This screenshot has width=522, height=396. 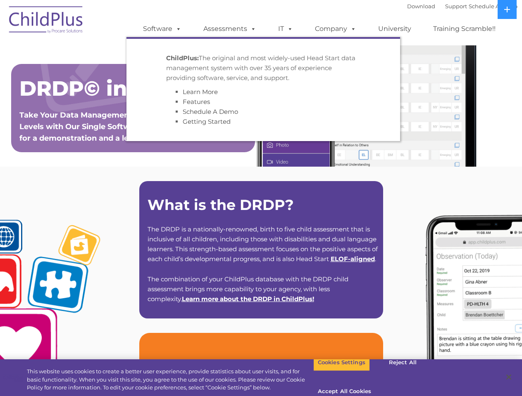 I want to click on button: Cookies Settings, so click(x=341, y=363).